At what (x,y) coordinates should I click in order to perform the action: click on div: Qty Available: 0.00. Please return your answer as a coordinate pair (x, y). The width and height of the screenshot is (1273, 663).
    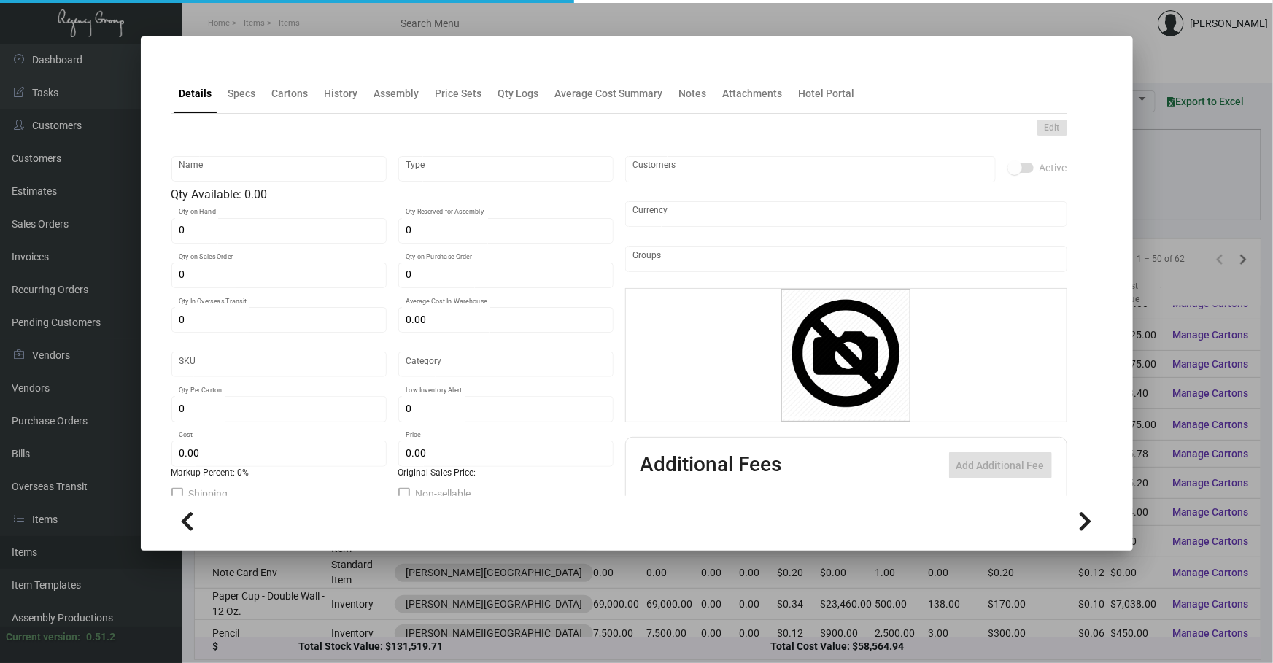
    Looking at the image, I should click on (392, 195).